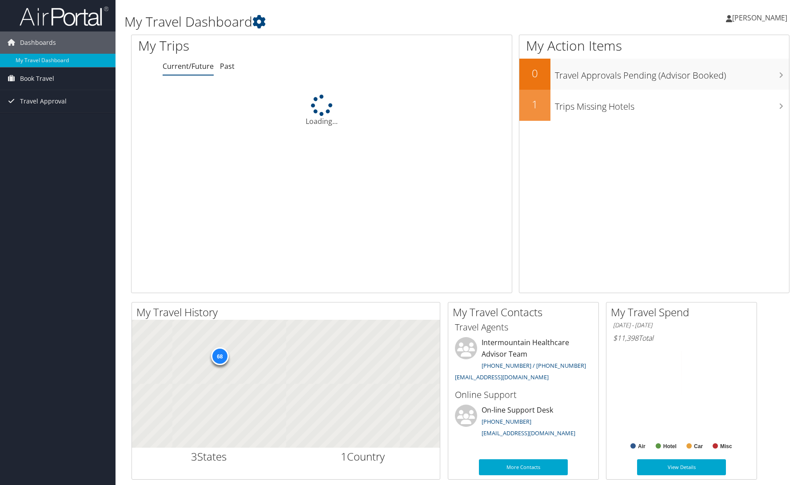  Describe the element at coordinates (322, 111) in the screenshot. I see `div: Loading...` at that location.